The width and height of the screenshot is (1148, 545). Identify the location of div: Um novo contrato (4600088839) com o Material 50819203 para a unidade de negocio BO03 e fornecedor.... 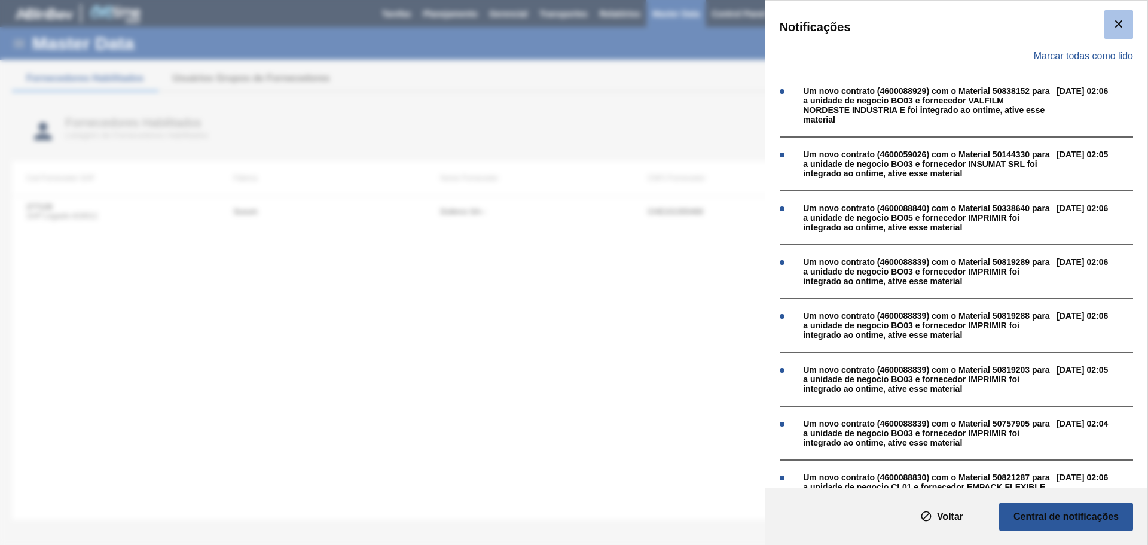
(927, 379).